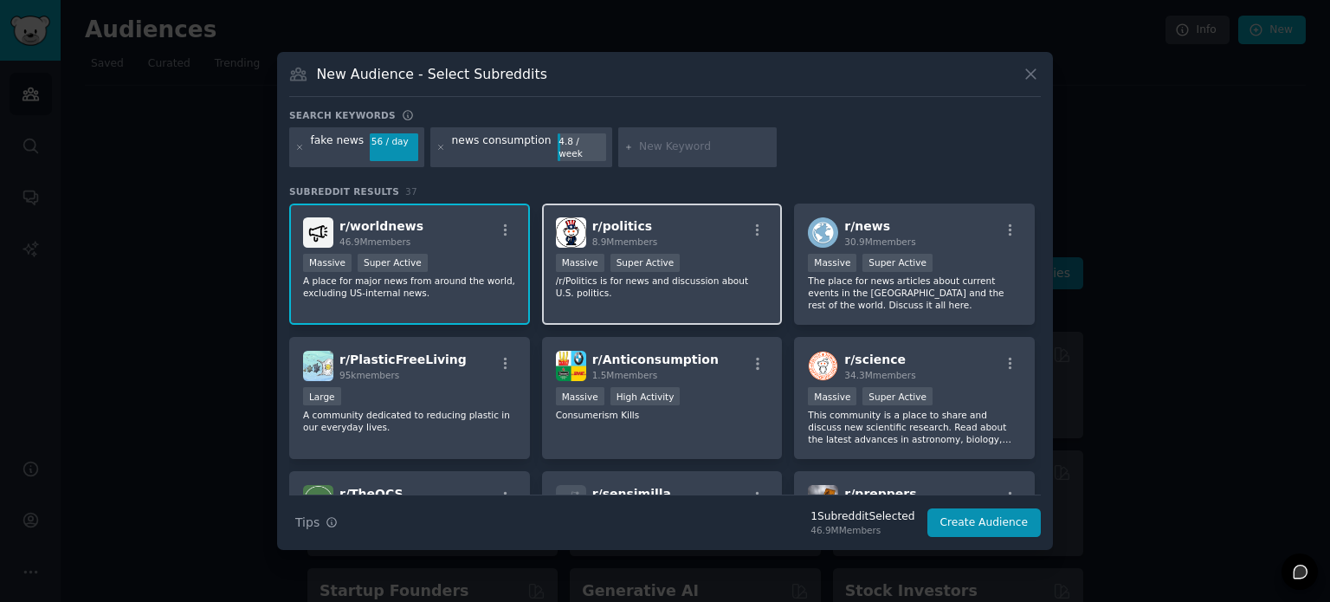  Describe the element at coordinates (318, 365) in the screenshot. I see `img: PlasticFreeLiving` at that location.